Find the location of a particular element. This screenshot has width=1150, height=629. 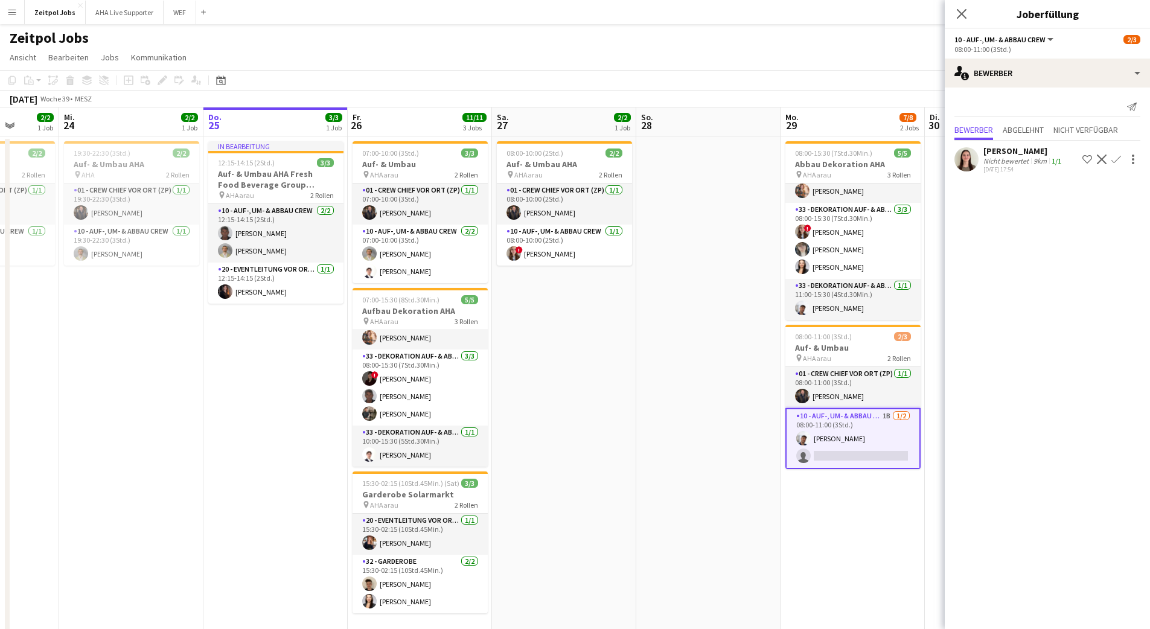

h3: Joberfüllung is located at coordinates (1047, 14).